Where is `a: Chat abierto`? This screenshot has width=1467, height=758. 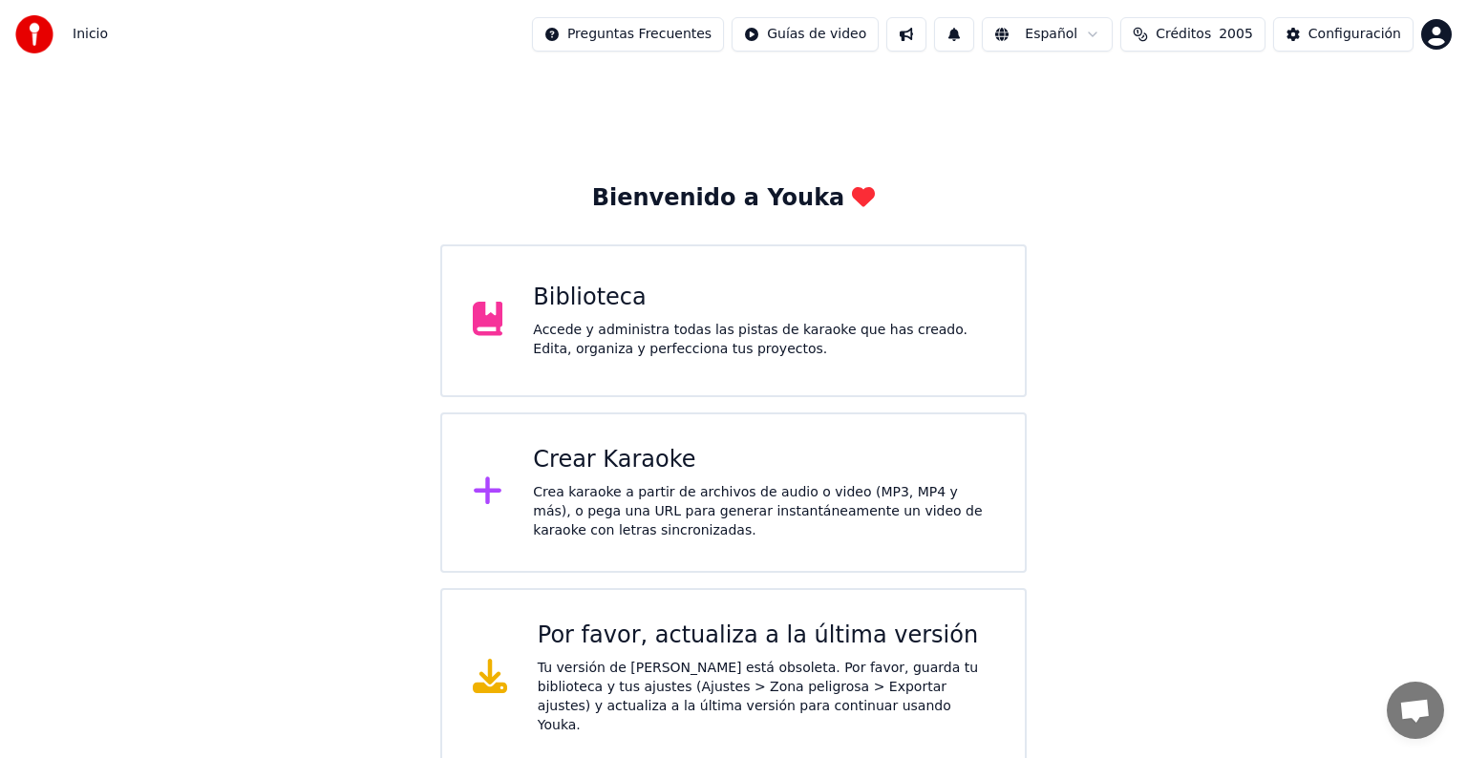
a: Chat abierto is located at coordinates (1415, 711).